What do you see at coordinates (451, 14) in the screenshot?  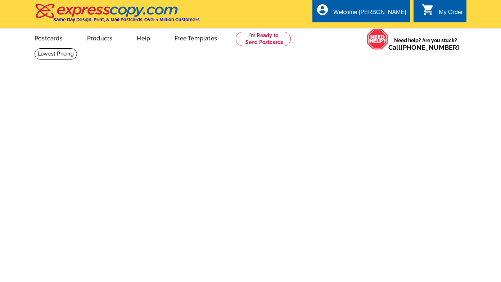 I see `div: My Order` at bounding box center [451, 14].